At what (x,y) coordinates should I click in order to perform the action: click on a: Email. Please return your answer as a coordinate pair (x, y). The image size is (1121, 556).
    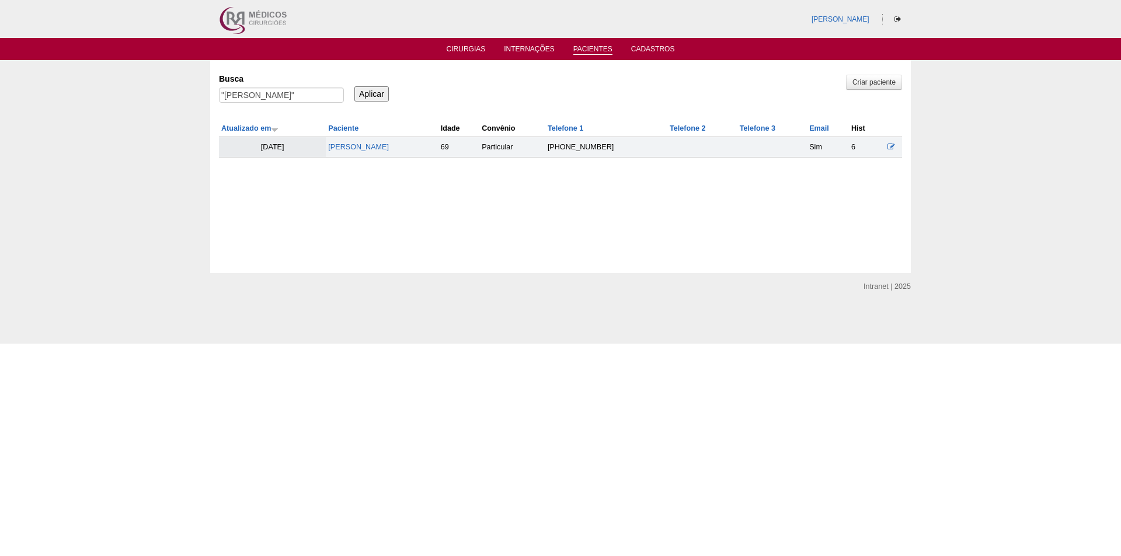
    Looking at the image, I should click on (819, 128).